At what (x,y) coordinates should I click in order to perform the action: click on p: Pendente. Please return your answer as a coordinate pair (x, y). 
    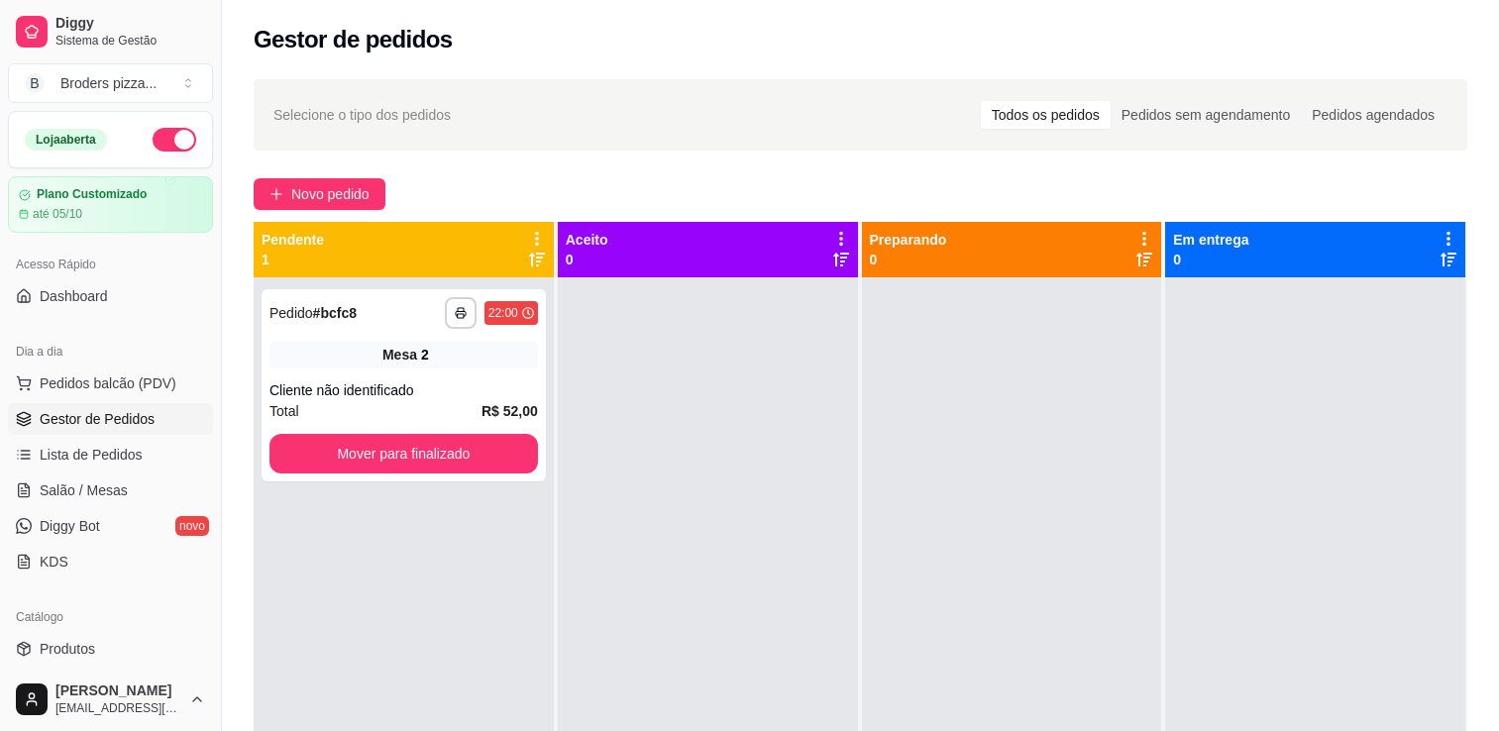
    Looking at the image, I should click on (292, 240).